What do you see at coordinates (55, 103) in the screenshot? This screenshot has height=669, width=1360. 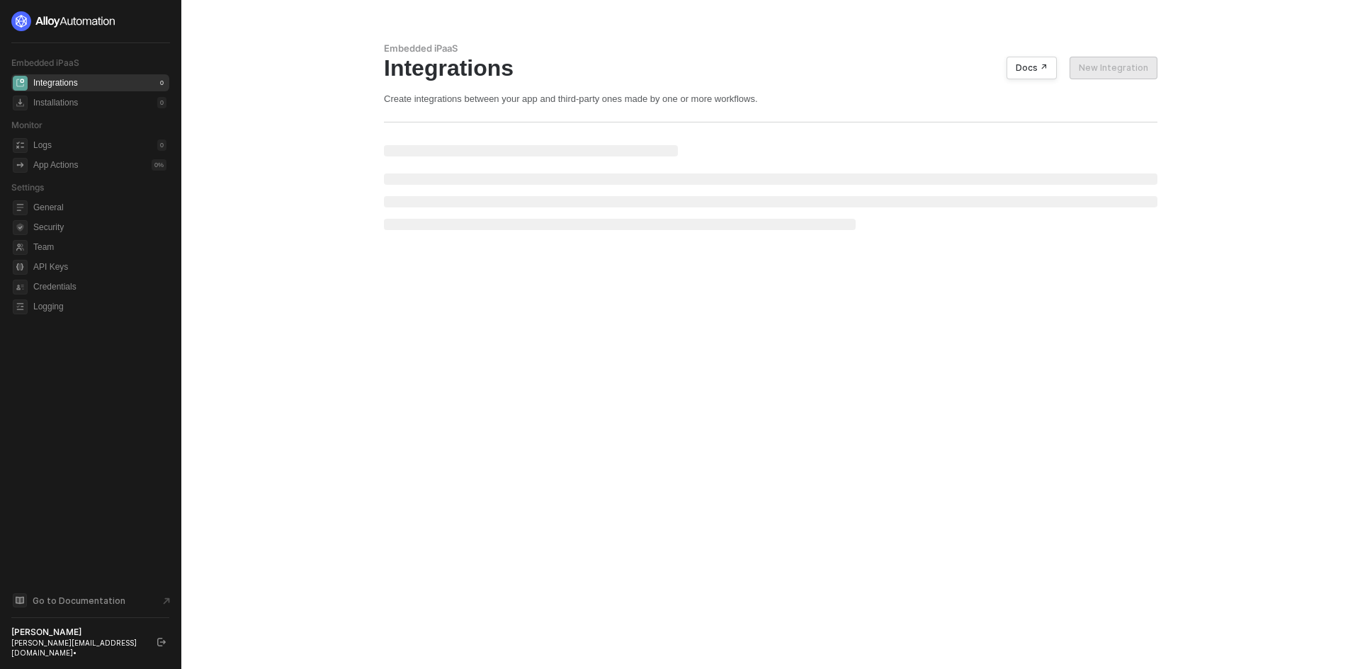 I see `div: Installations` at bounding box center [55, 103].